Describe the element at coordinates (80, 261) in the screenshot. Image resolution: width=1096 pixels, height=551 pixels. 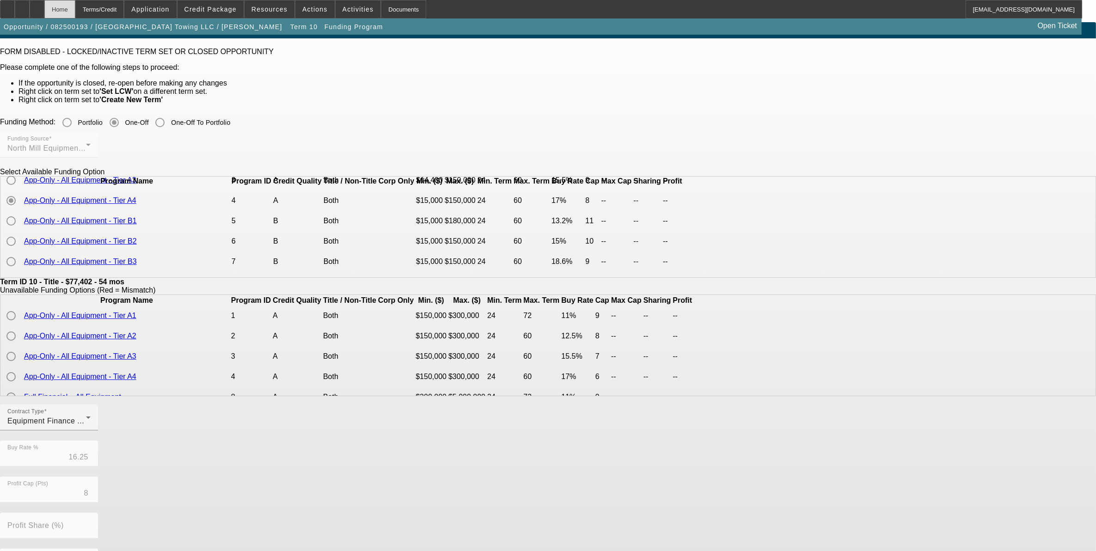
I see `a: App-Only - All Equipment - Tier B3` at that location.